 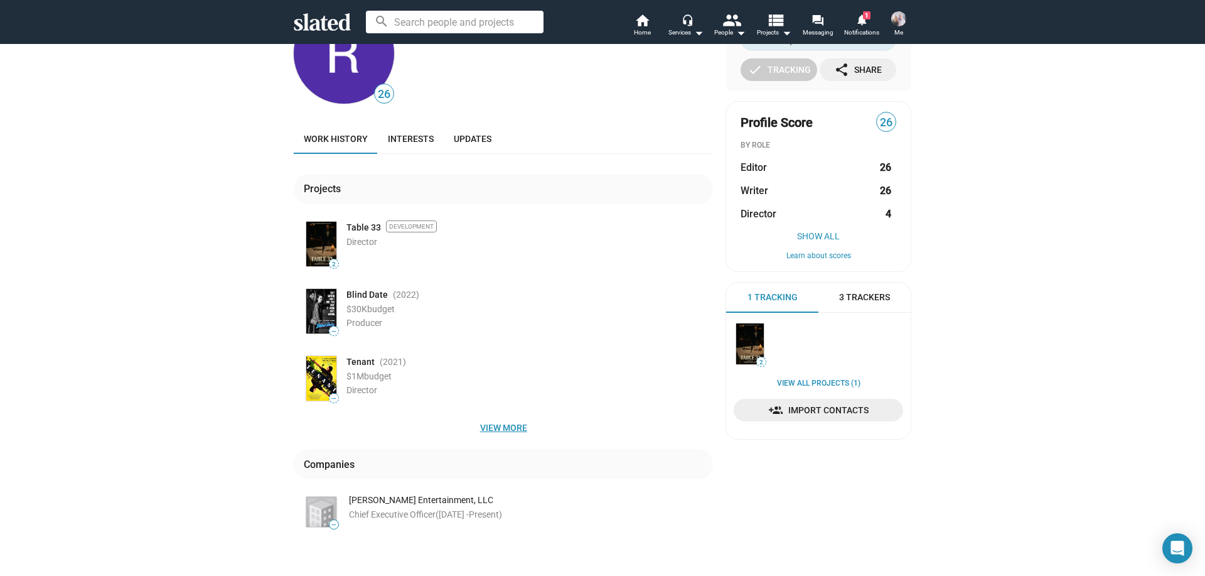 I want to click on img: Poster: Table 33, so click(x=321, y=244).